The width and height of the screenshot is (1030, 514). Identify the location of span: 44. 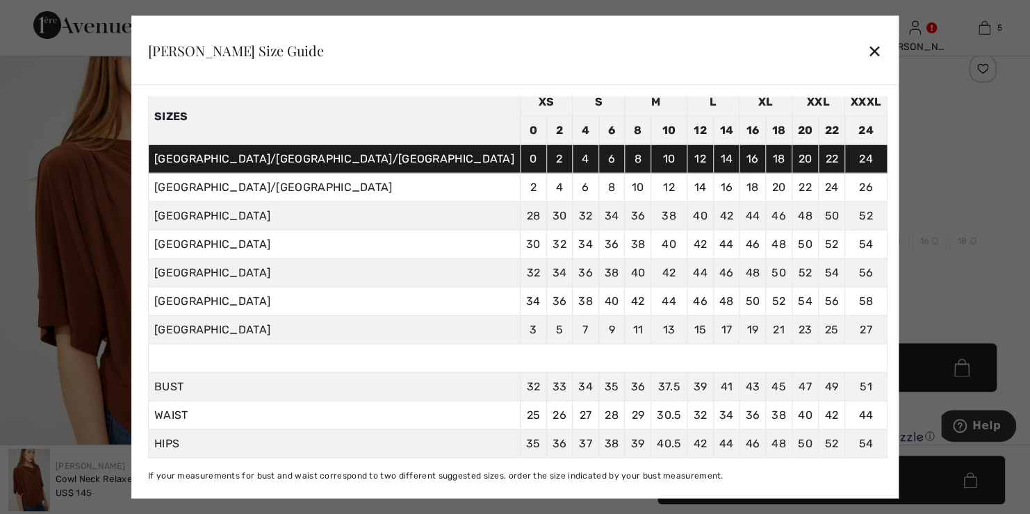
(866, 415).